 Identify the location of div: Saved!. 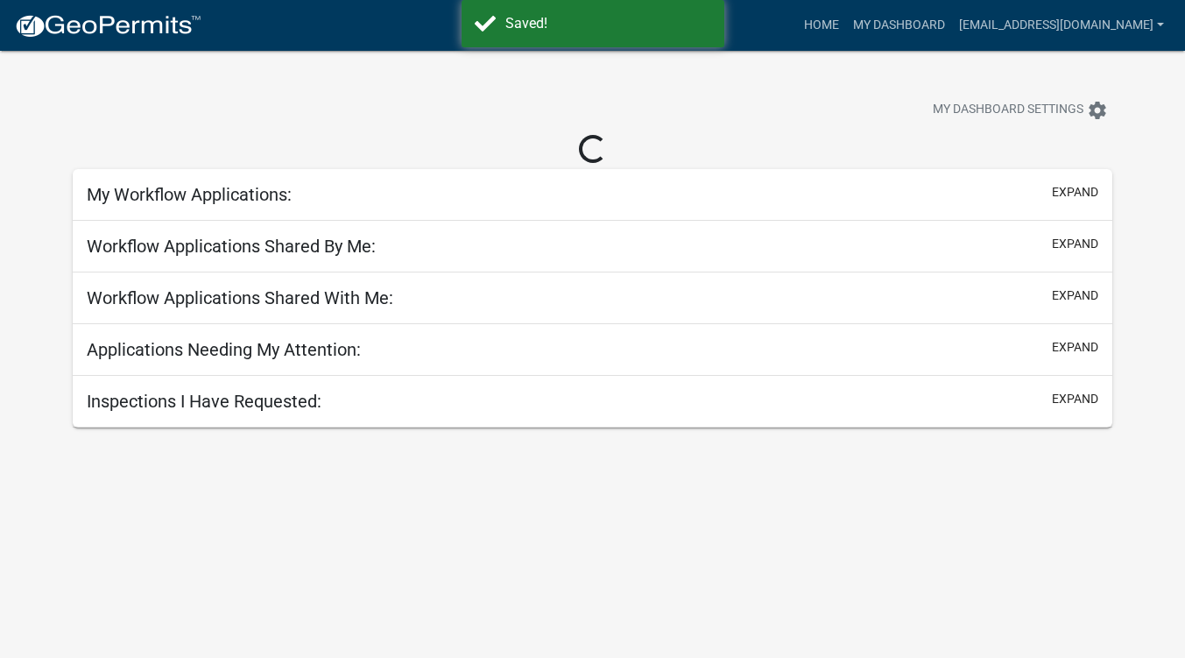
(608, 24).